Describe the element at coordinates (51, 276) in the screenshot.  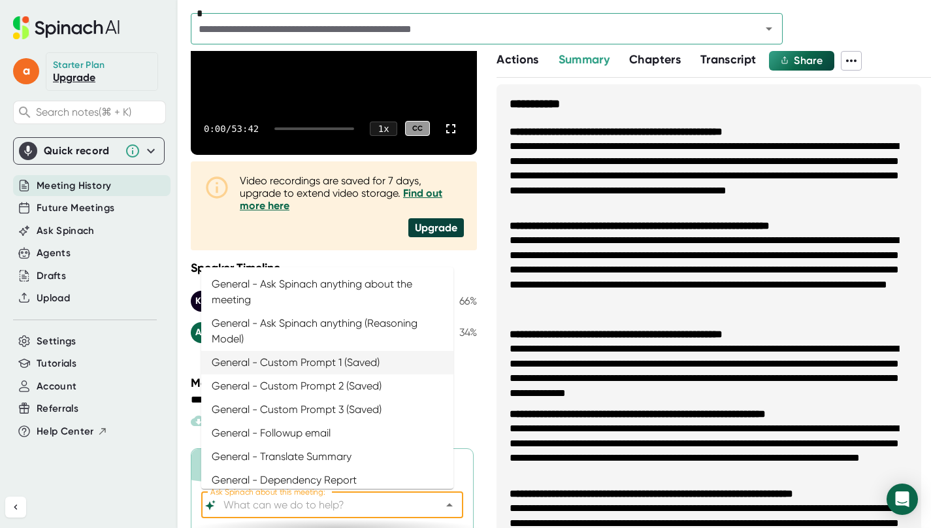
I see `button: Drafts` at that location.